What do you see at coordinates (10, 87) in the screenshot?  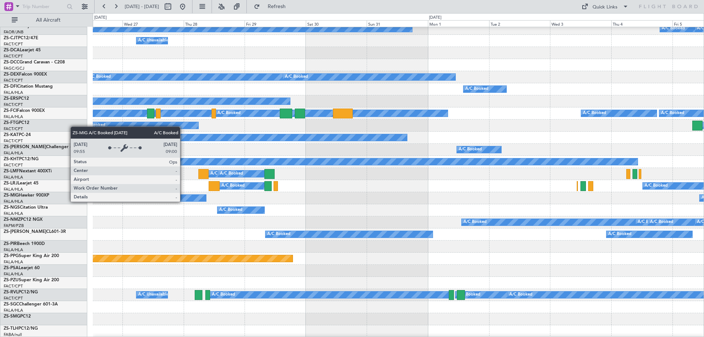 I see `span: ZS-DFI` at bounding box center [10, 87].